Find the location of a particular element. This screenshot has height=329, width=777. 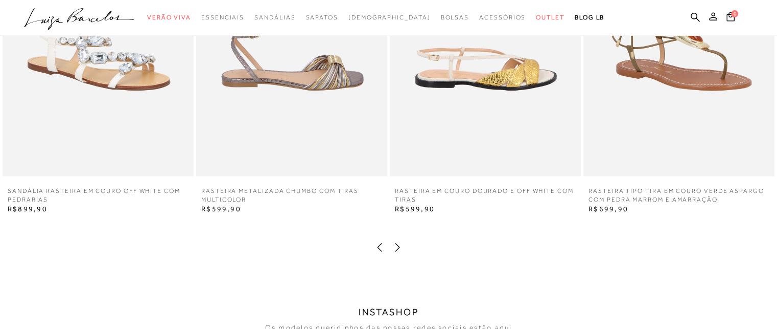

span: BLOG LB is located at coordinates (590, 17).